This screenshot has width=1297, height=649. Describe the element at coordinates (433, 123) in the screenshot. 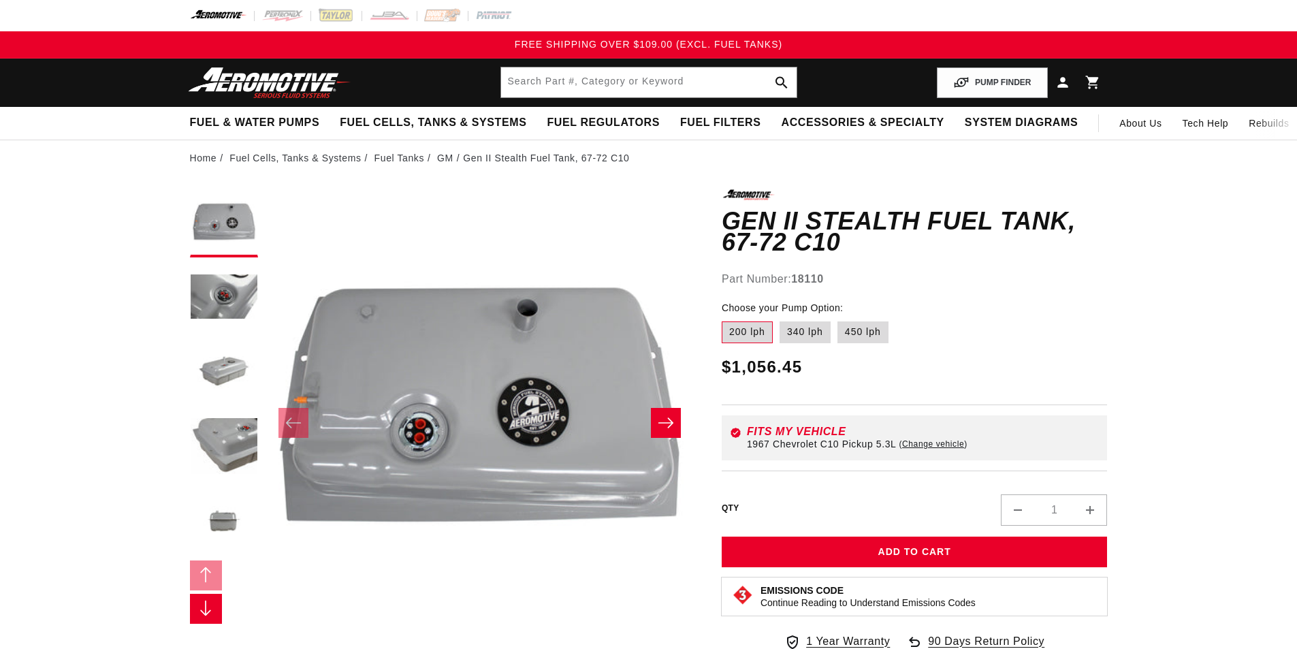

I see `span: Fuel Cells, Tanks & Systems` at that location.